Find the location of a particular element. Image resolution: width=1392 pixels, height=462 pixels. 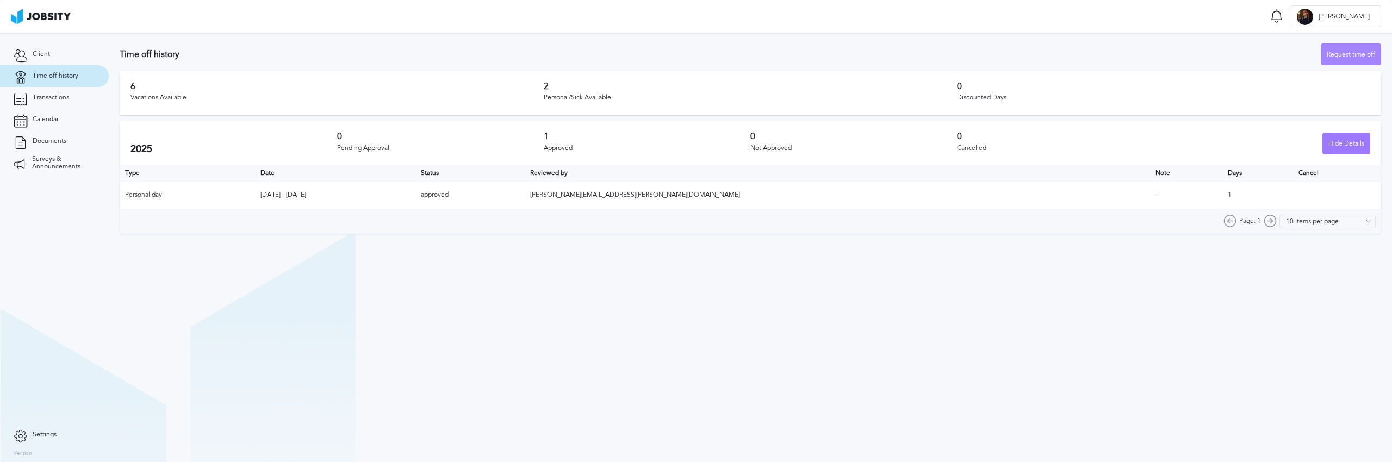

div: Personal/Sick Available is located at coordinates (751, 98).